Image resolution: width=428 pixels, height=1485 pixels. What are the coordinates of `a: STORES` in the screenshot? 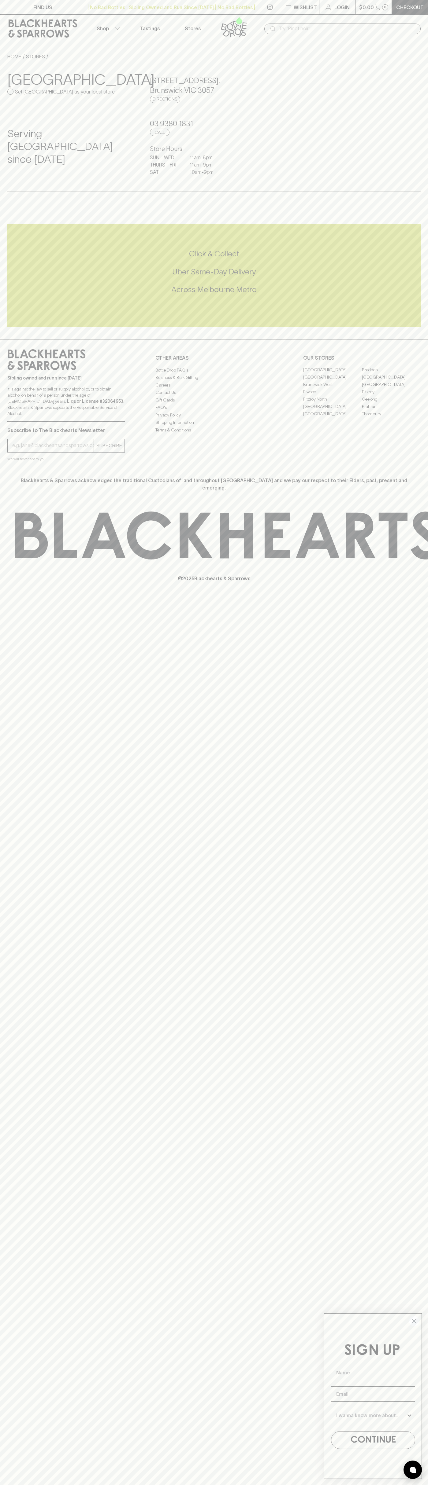 It's located at (35, 57).